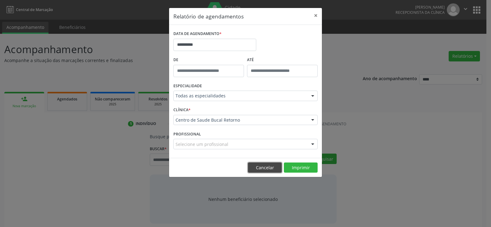  What do you see at coordinates (265, 168) in the screenshot?
I see `button: Cancelar` at bounding box center [265, 168].